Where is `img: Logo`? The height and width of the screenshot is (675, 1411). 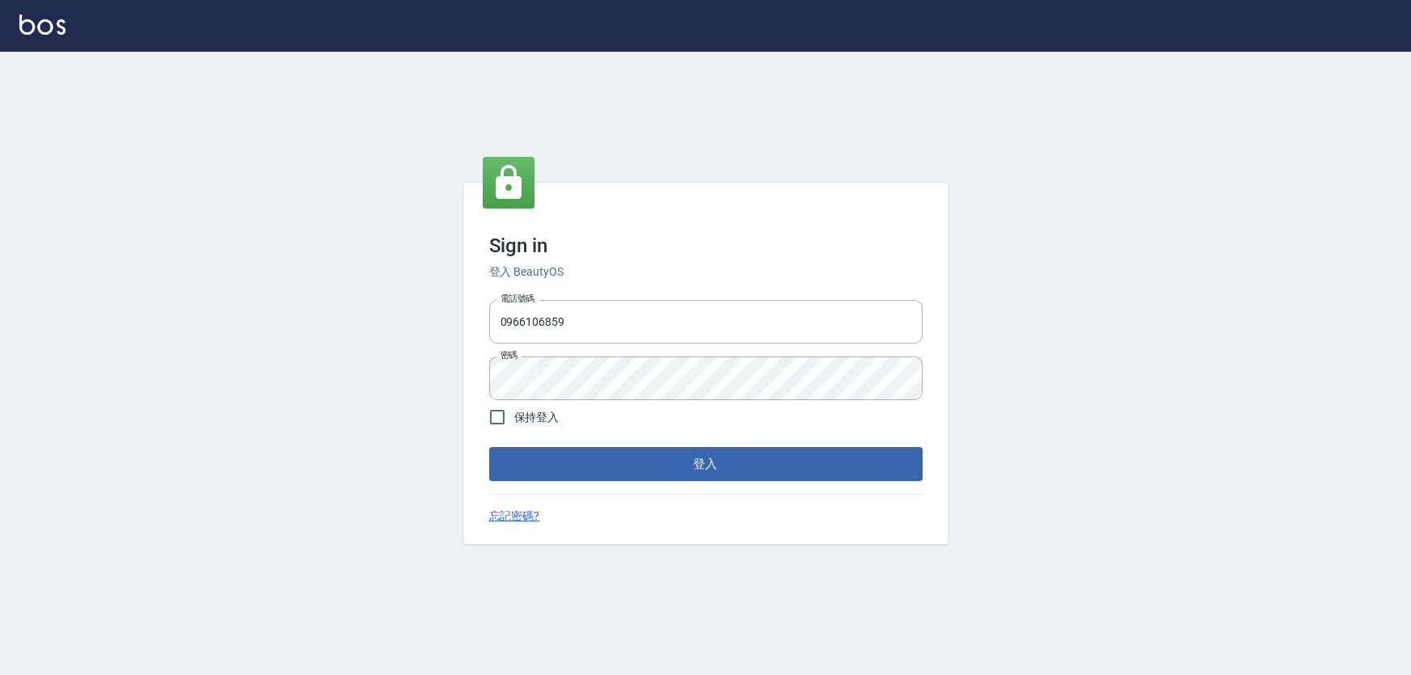 img: Logo is located at coordinates (42, 24).